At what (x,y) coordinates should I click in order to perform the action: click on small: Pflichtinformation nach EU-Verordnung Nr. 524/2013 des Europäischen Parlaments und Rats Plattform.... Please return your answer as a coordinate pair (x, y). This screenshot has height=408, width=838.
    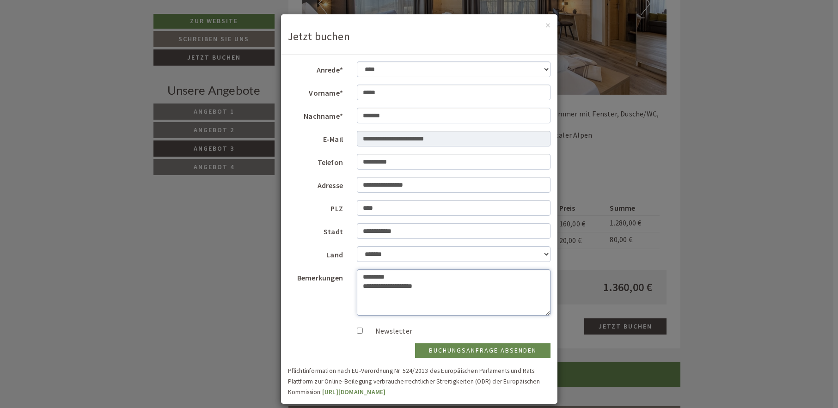
    Looking at the image, I should click on (414, 381).